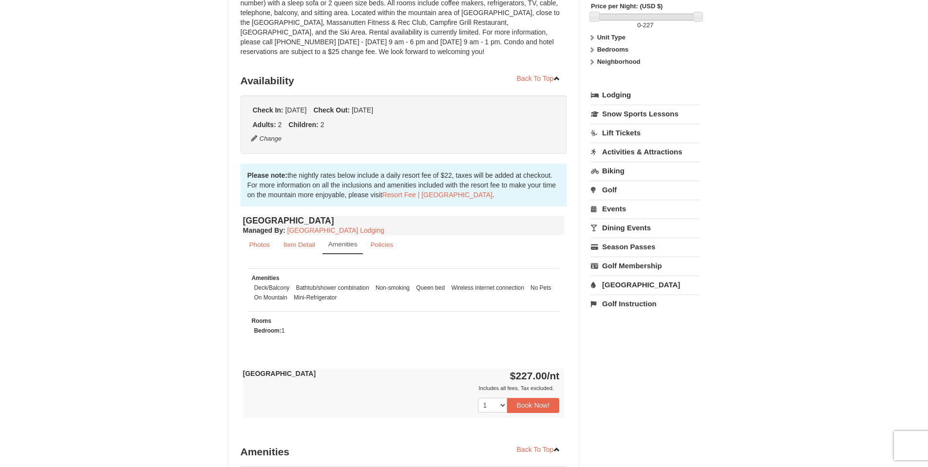 Image resolution: width=928 pixels, height=467 pixels. What do you see at coordinates (541, 288) in the screenshot?
I see `li: No Pets` at bounding box center [541, 288].